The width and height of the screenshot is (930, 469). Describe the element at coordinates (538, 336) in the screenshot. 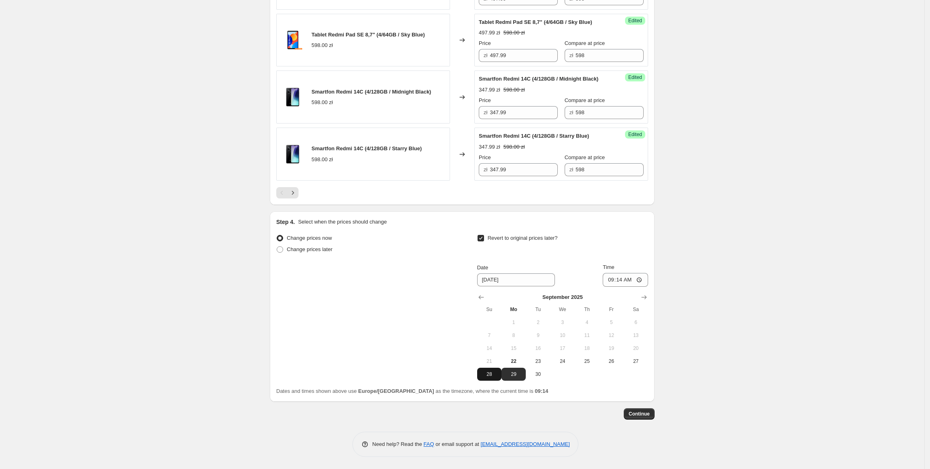

I see `span: 9` at that location.